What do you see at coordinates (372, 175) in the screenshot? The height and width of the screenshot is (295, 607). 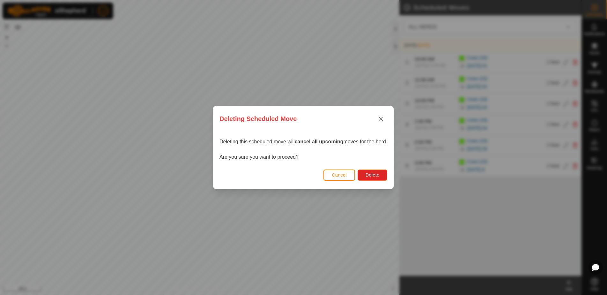 I see `span: Delete` at bounding box center [372, 175].